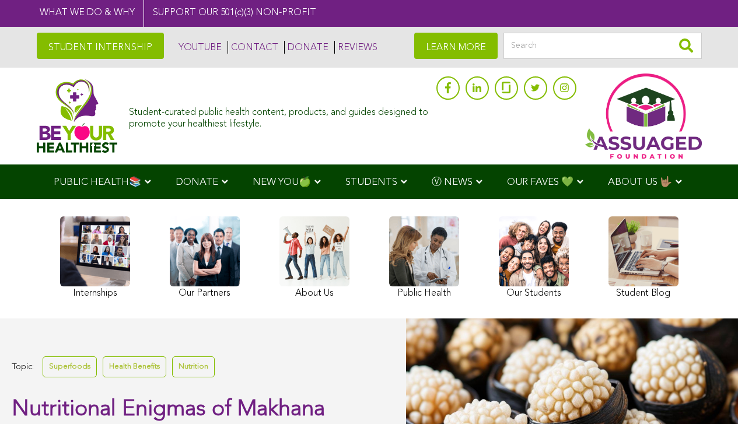 The height and width of the screenshot is (424, 738). Describe the element at coordinates (100, 46) in the screenshot. I see `a: STUDENT INTERNSHIP` at that location.